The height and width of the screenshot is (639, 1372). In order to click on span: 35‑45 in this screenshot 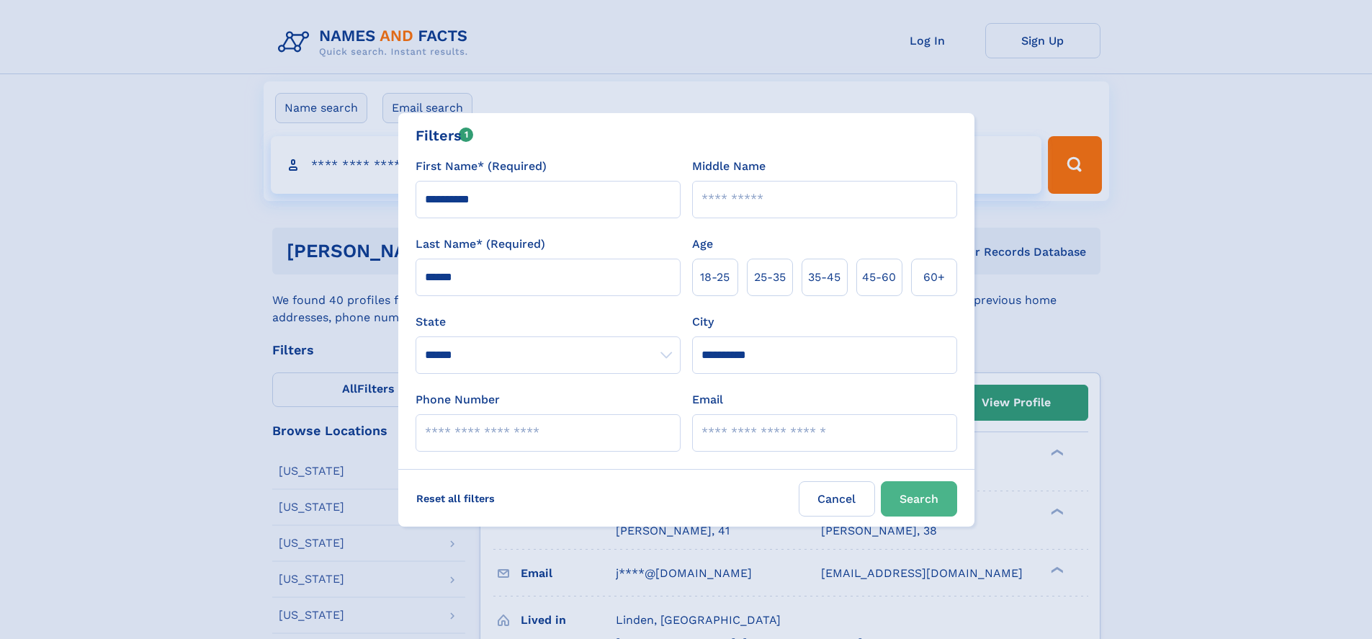, I will do `click(824, 277)`.